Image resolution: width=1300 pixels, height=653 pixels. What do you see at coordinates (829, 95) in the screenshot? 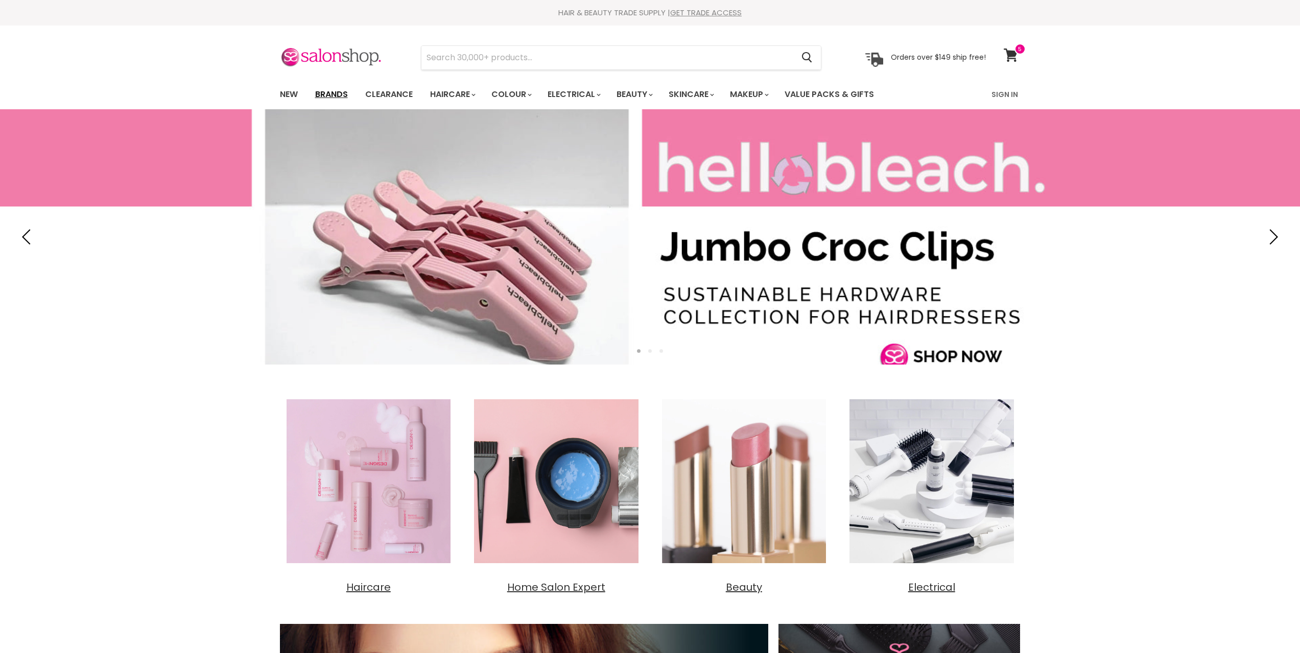
I see `a: Value Packs & Gifts` at bounding box center [829, 95].